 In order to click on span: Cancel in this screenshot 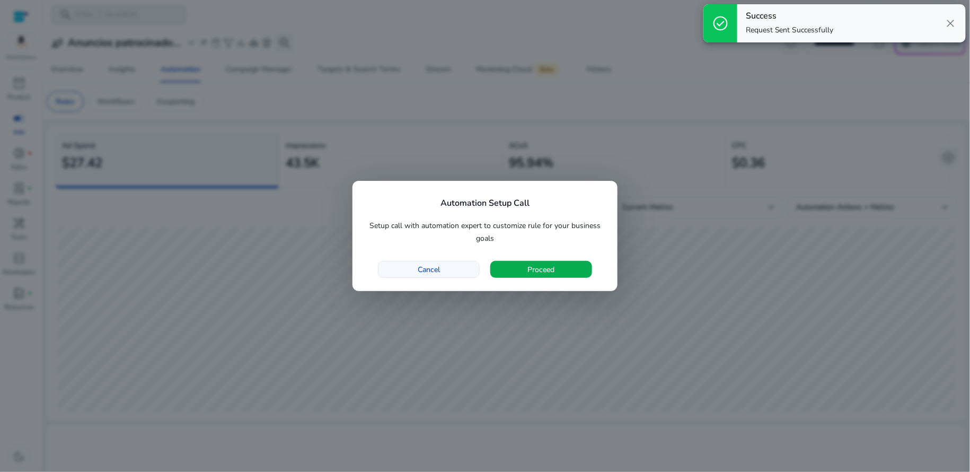, I will do `click(429, 269)`.